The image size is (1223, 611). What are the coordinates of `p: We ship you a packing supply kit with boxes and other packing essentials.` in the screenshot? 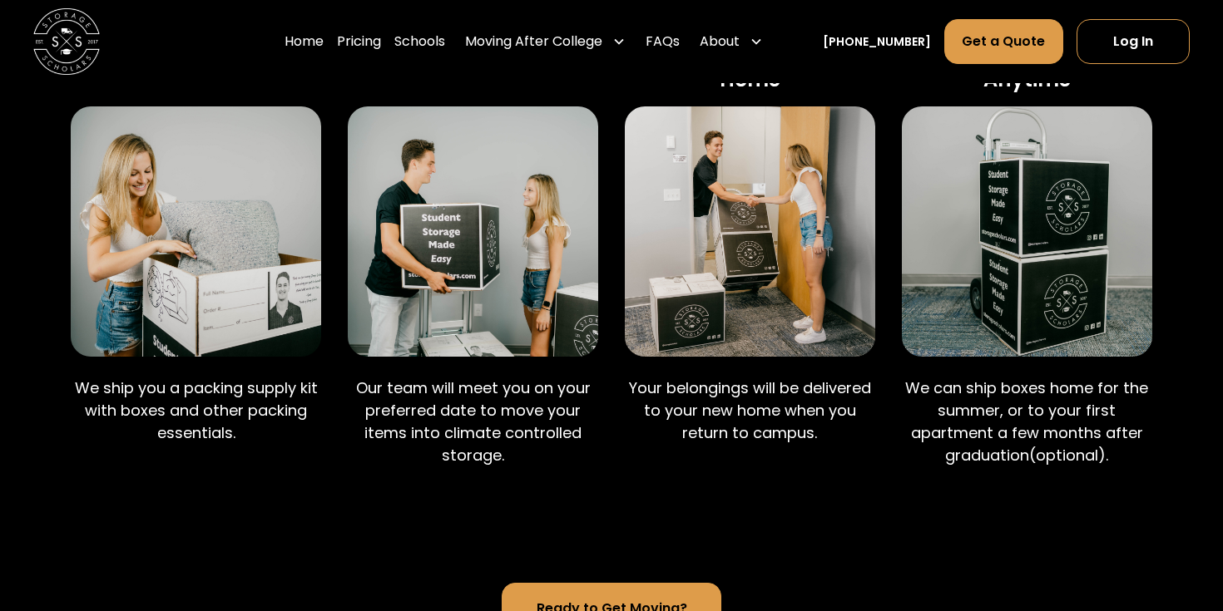 It's located at (195, 410).